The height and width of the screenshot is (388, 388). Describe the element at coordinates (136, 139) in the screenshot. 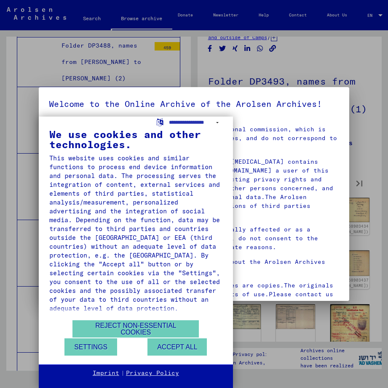

I see `div: We use cookies and other technologies.` at that location.